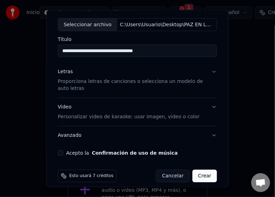 Image resolution: width=275 pixels, height=197 pixels. I want to click on span: Esto usará 7 créditos, so click(91, 176).